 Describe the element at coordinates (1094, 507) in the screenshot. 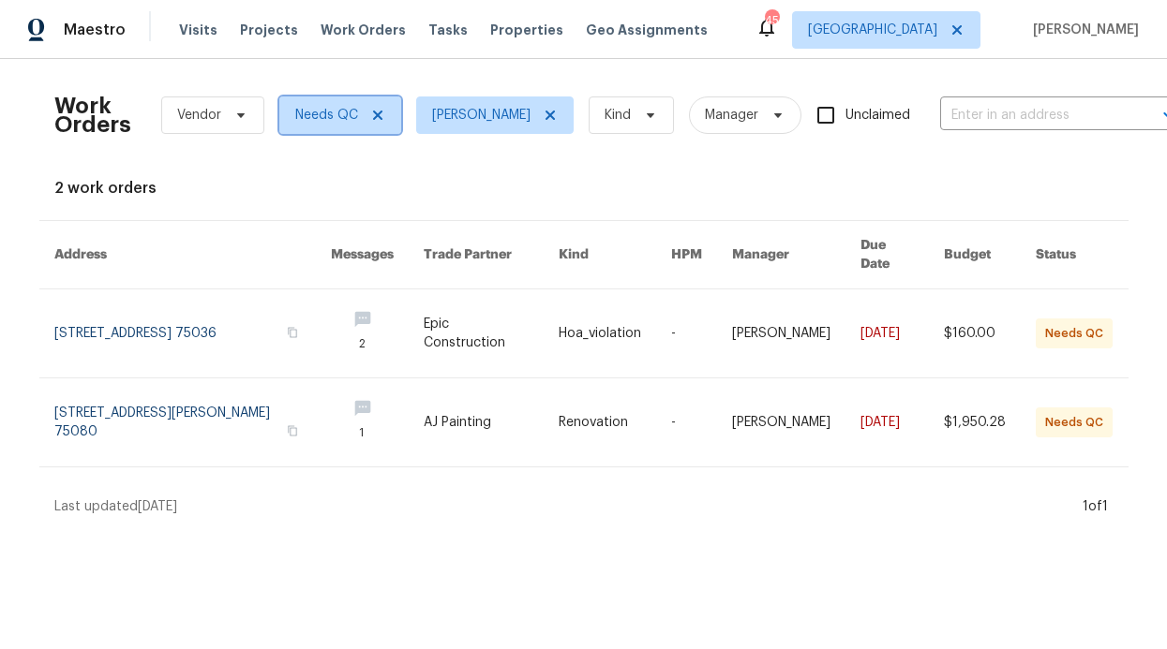

I see `div: 1 of 1` at that location.